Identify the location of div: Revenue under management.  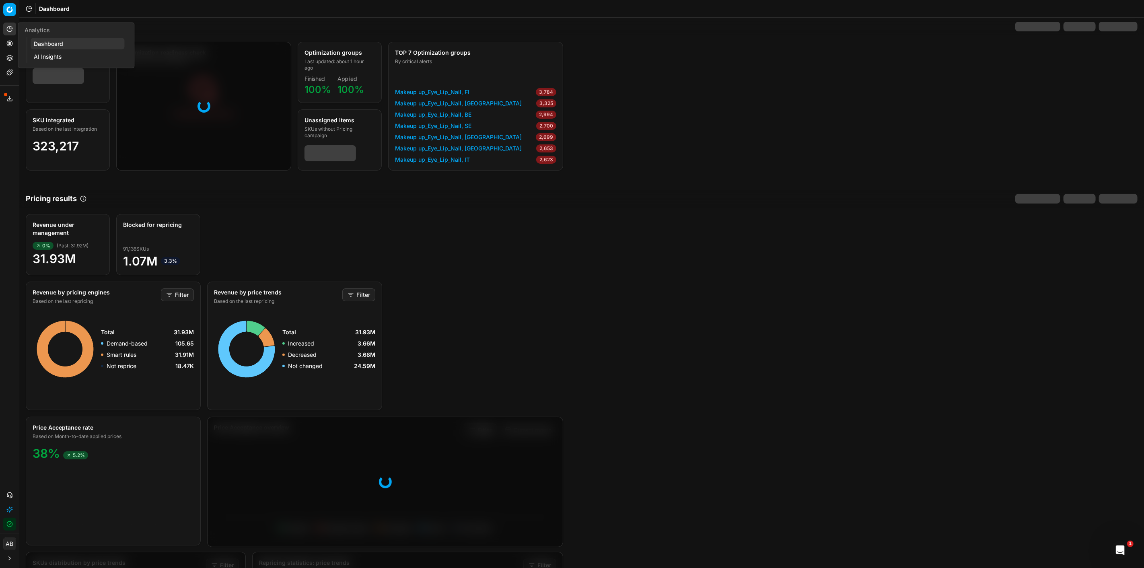
(67, 229).